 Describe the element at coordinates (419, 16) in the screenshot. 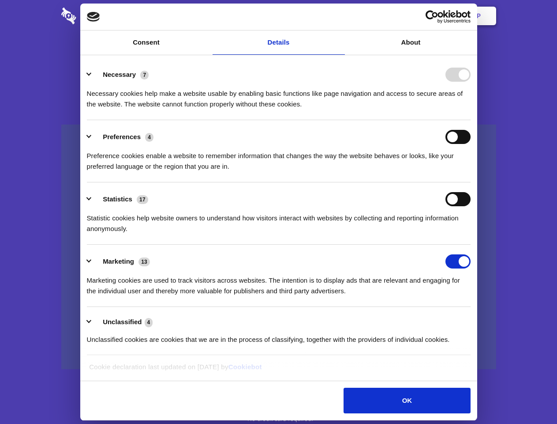

I see `a: Login` at that location.